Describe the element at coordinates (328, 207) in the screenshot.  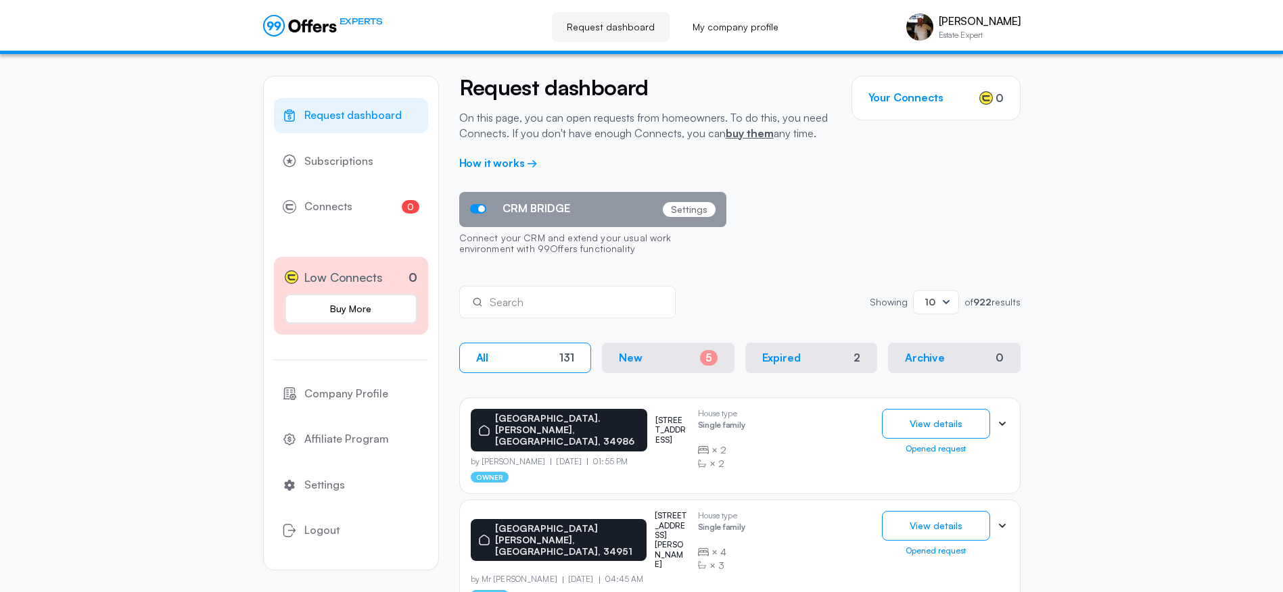
I see `span: Connects` at that location.